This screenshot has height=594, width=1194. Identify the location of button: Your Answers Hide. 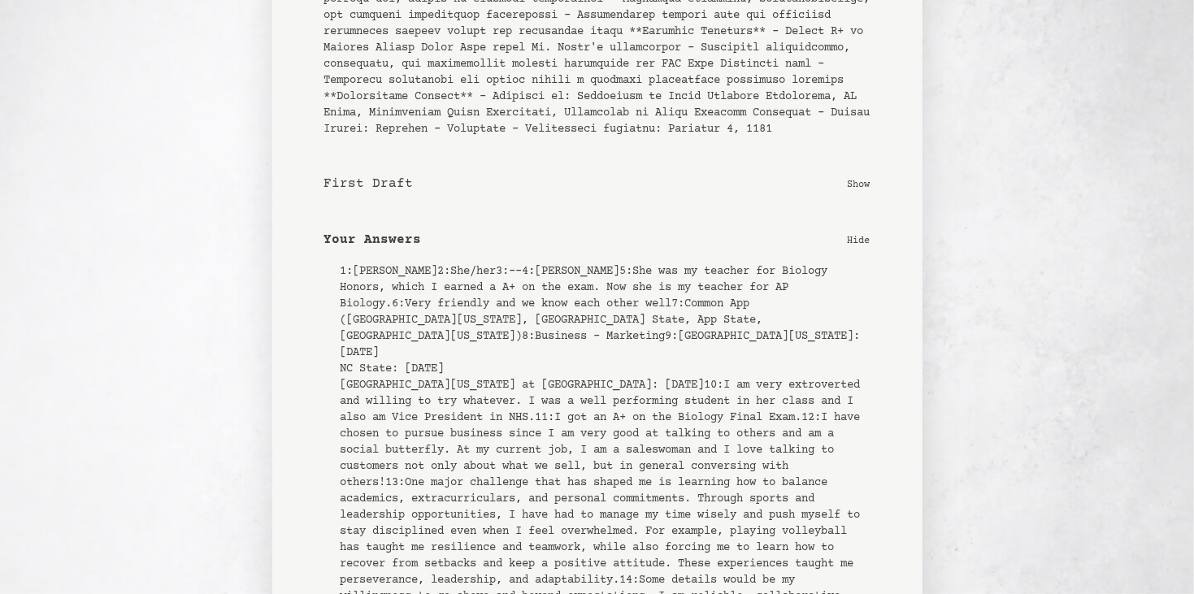
(598, 240).